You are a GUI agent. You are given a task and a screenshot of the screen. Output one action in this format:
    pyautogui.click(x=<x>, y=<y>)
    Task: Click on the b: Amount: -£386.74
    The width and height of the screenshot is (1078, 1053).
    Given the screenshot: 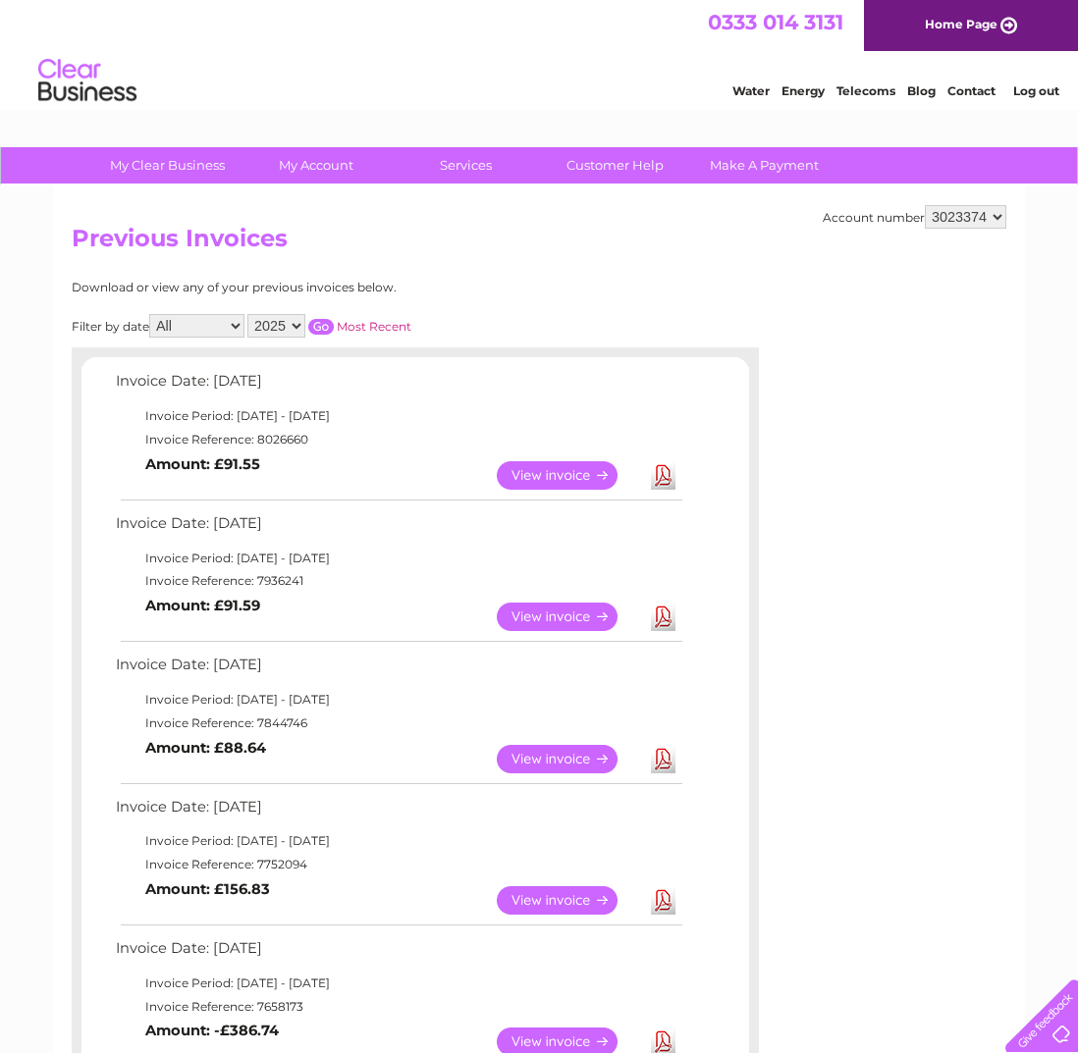 What is the action you would take?
    pyautogui.click(x=212, y=1031)
    